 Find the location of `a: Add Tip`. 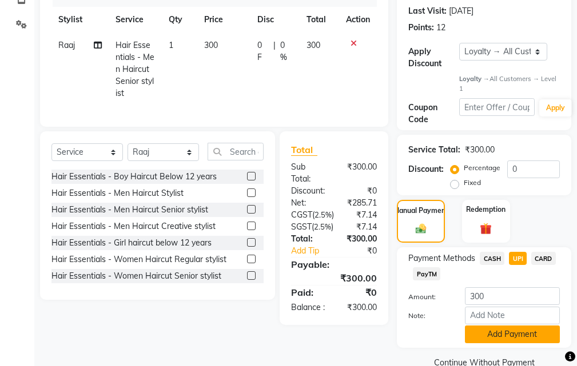

a: Add Tip is located at coordinates (312, 251).